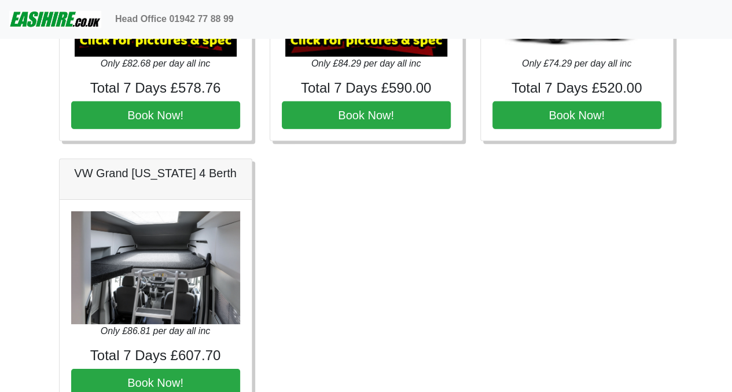 This screenshot has width=732, height=392. Describe the element at coordinates (156, 88) in the screenshot. I see `h4: Total 7 Days £578.76` at that location.